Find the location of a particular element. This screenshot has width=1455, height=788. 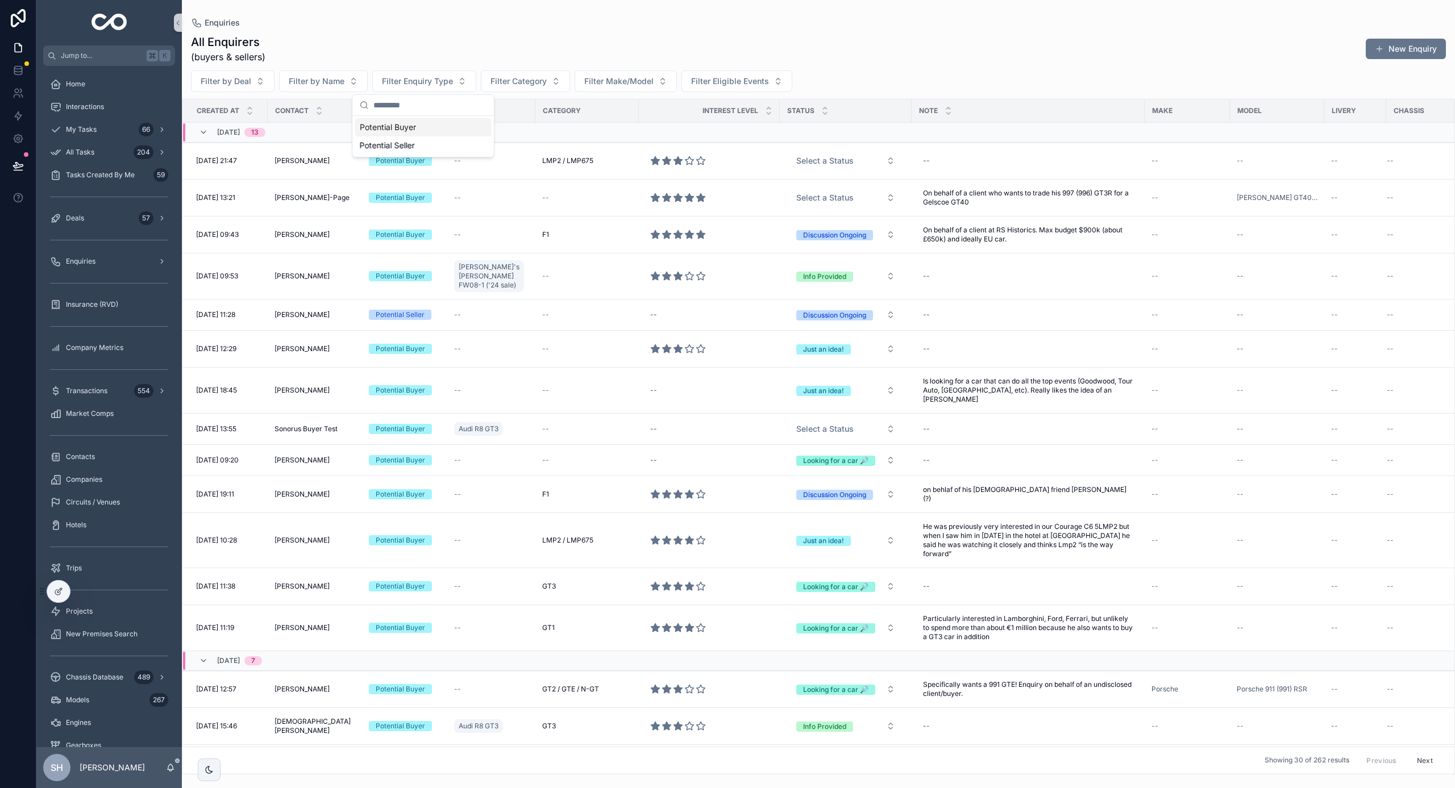

div: 57 is located at coordinates (146, 218).